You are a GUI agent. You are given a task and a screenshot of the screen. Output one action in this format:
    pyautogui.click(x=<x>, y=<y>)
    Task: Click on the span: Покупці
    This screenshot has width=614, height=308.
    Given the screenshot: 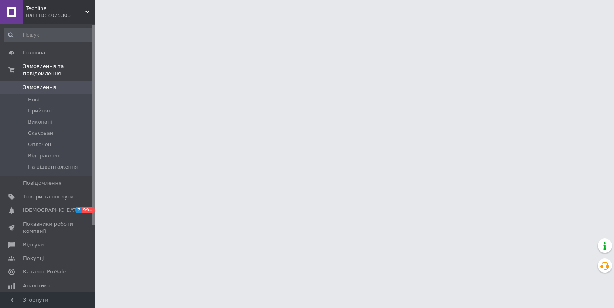 What is the action you would take?
    pyautogui.click(x=34, y=258)
    